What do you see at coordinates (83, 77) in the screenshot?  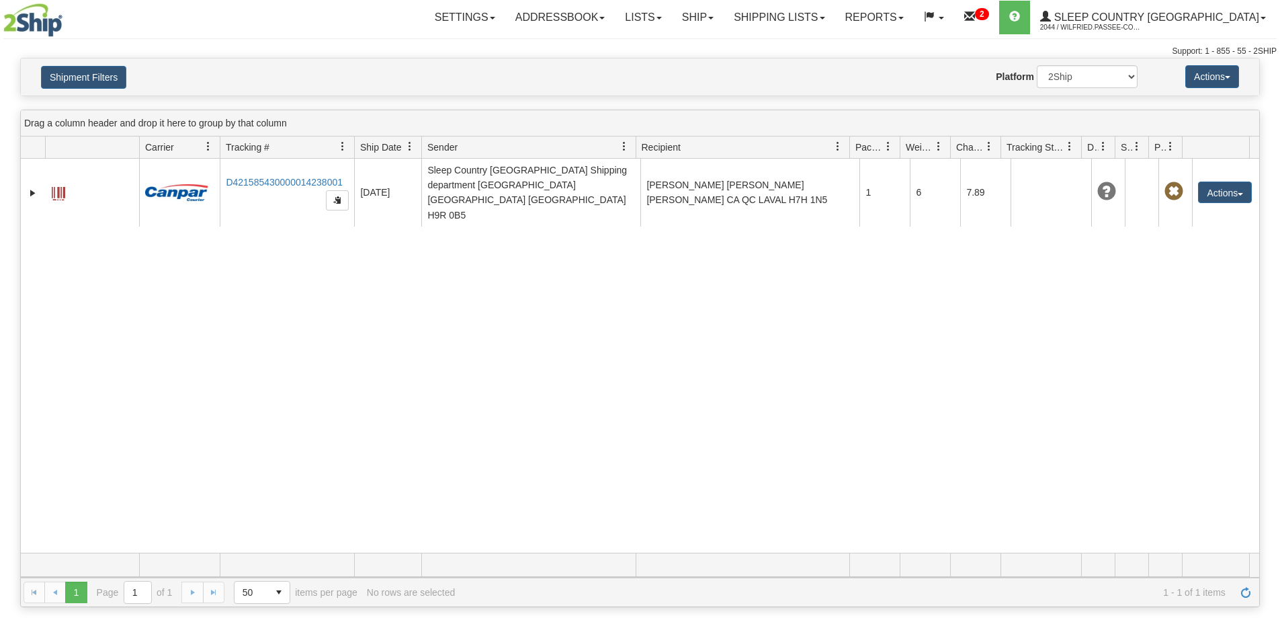 I see `button: Shipment Filters` at bounding box center [83, 77].